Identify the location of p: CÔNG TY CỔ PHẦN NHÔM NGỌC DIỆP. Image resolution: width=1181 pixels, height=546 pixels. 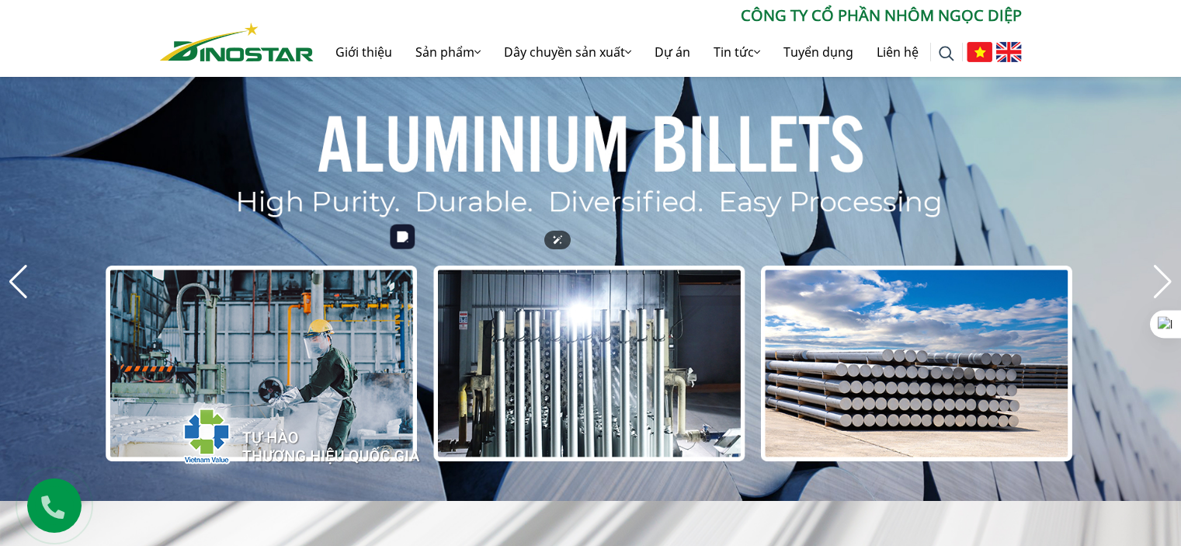
(668, 16).